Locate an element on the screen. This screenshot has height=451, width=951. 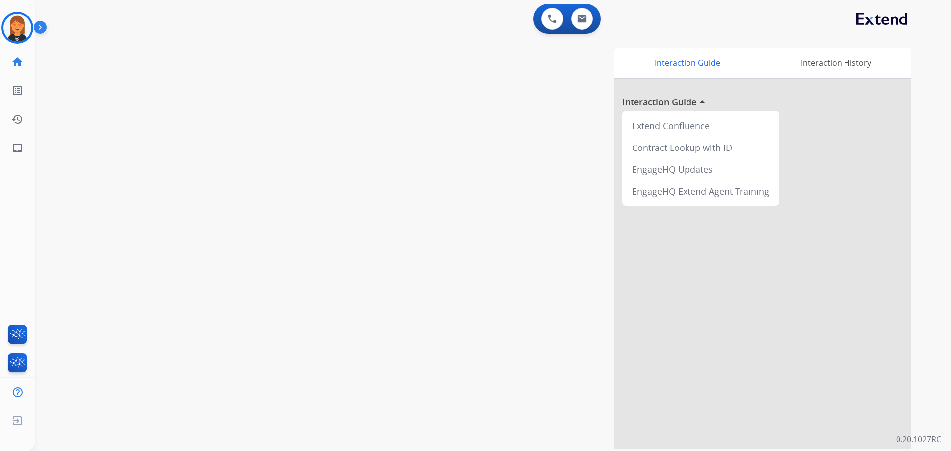
mat-icon: home is located at coordinates (17, 62).